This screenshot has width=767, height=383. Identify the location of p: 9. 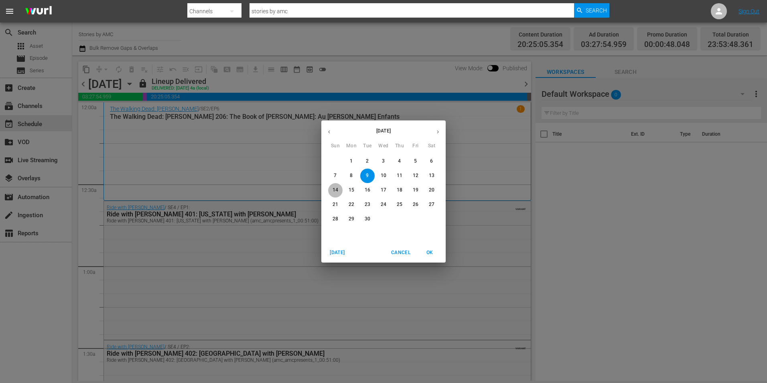
(367, 175).